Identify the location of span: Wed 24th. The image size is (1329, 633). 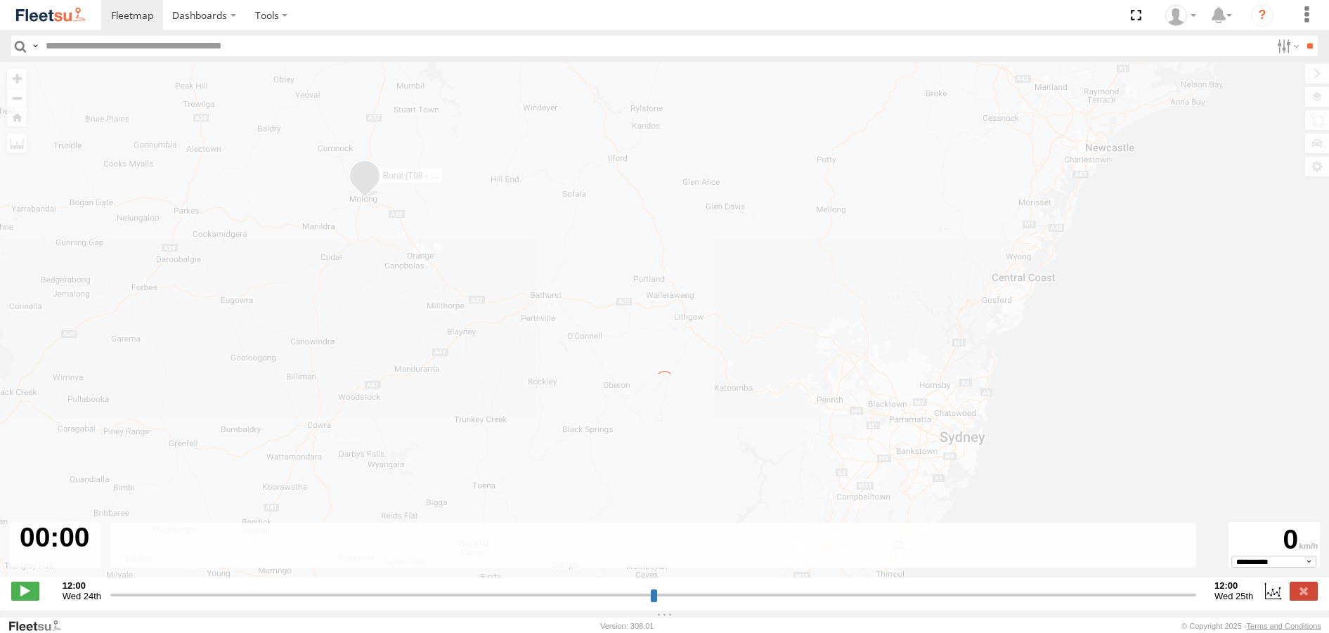
(82, 596).